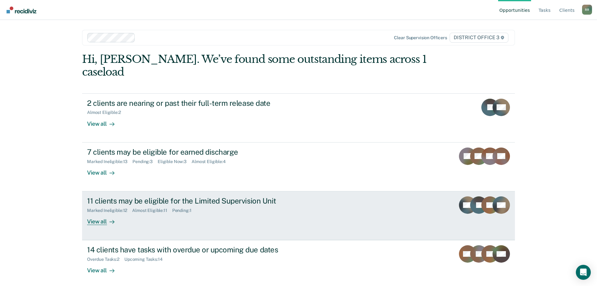  Describe the element at coordinates (110, 161) in the screenshot. I see `div: Marked Ineligible : 13` at that location.